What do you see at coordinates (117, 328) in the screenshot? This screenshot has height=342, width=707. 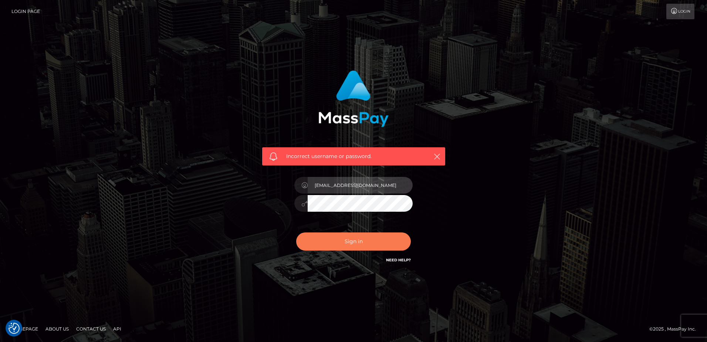 I see `a: API` at bounding box center [117, 328].